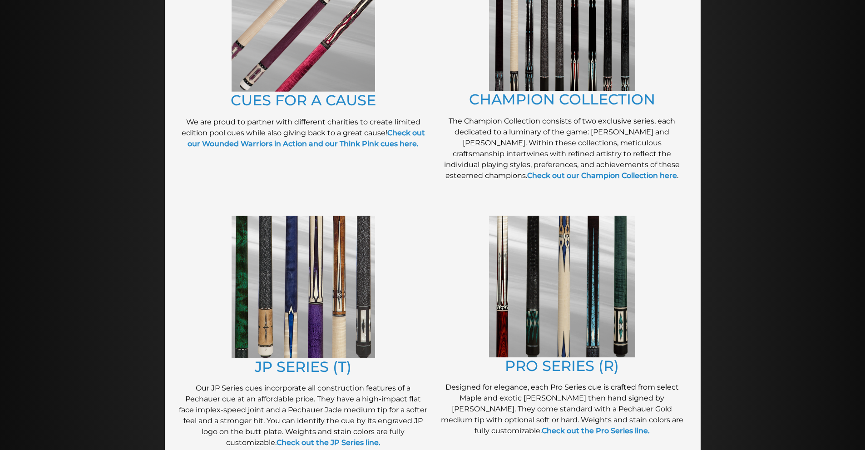 This screenshot has height=450, width=865. What do you see at coordinates (328, 442) in the screenshot?
I see `a: Check out the JP Series line.` at bounding box center [328, 442].